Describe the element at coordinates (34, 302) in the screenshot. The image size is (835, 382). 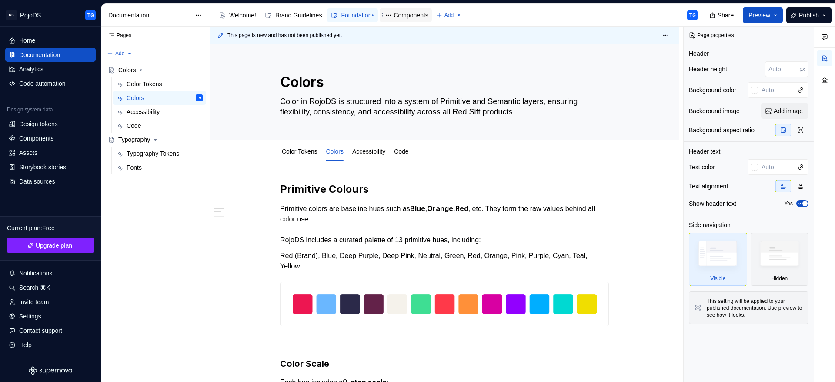
I see `div: Invite team` at that location.